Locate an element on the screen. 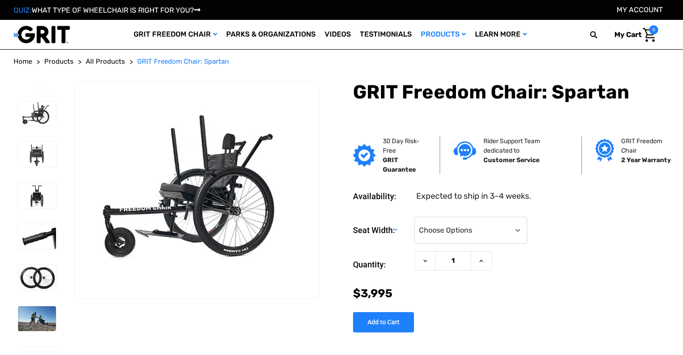 This screenshot has width=683, height=355. a: Parks & Organizations is located at coordinates (271, 34).